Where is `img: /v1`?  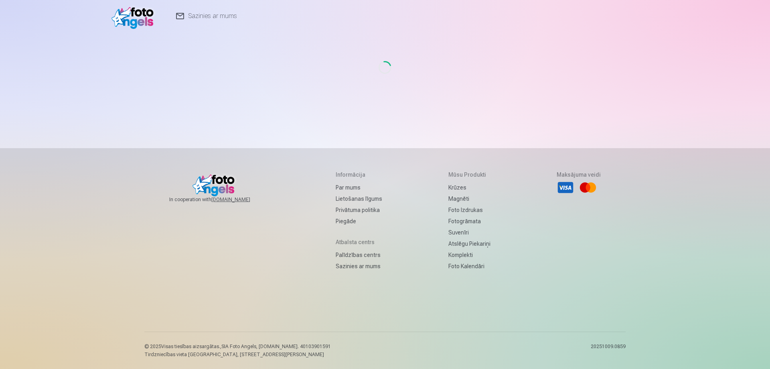 img: /v1 is located at coordinates (134, 16).